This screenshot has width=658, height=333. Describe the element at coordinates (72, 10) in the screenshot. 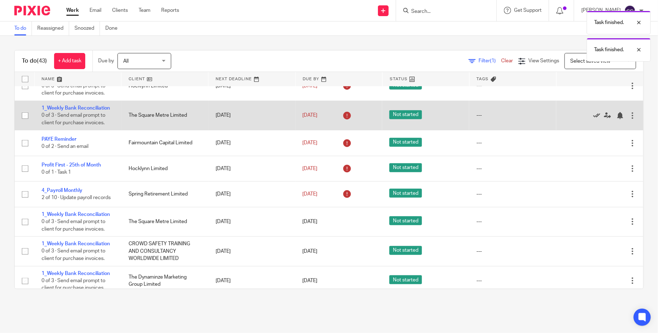

I see `a: Work` at that location.